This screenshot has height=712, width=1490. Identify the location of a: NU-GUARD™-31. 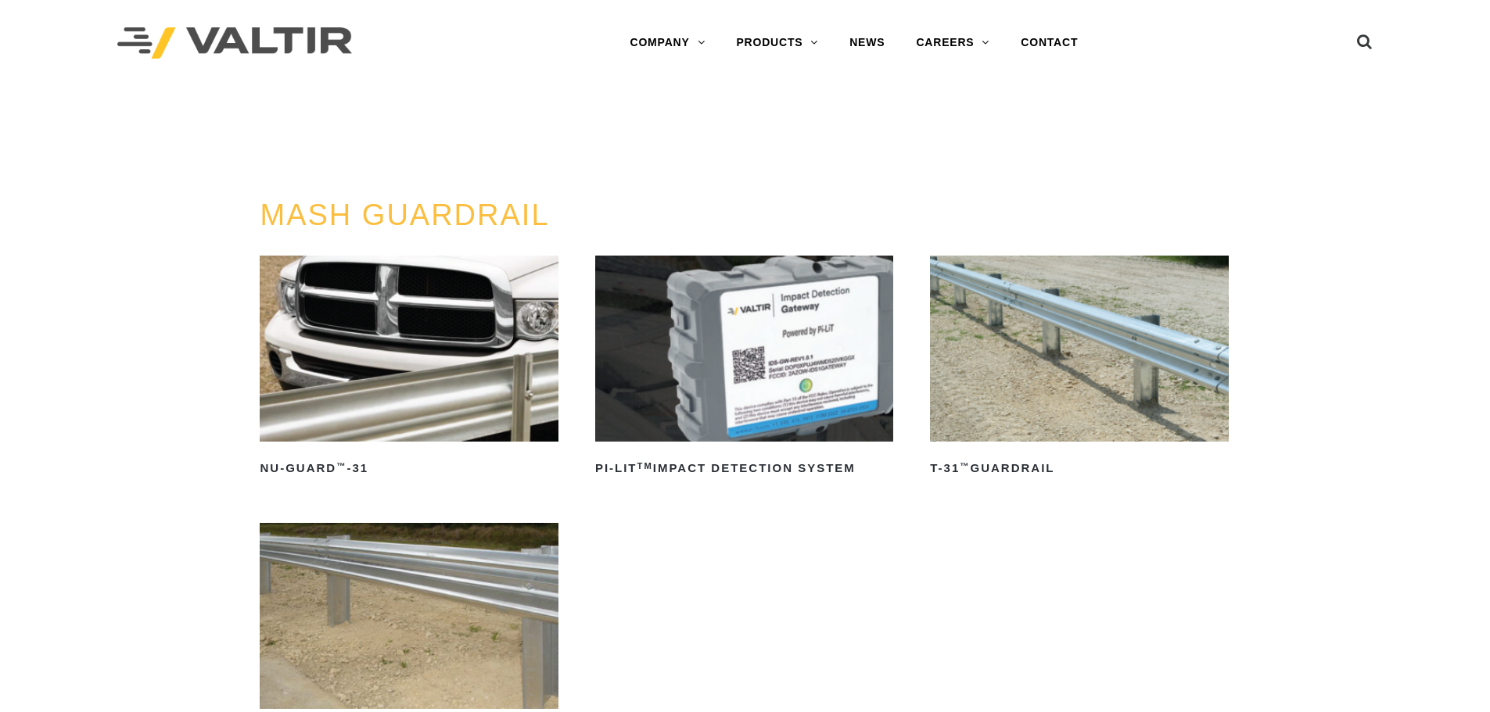
(408, 368).